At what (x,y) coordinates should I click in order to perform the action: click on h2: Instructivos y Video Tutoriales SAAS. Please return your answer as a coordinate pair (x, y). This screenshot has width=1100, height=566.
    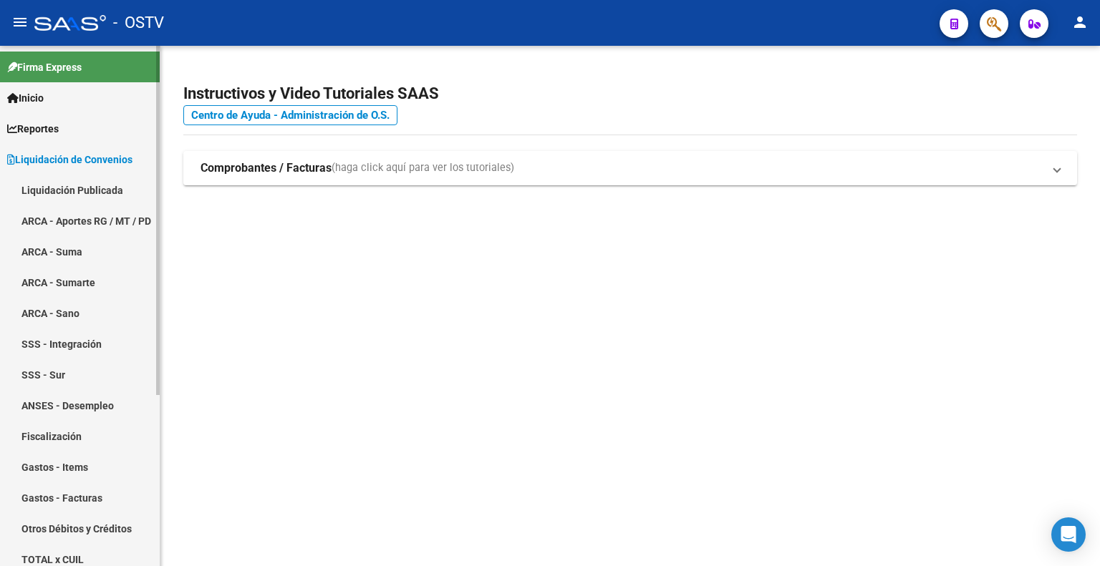
    Looking at the image, I should click on (630, 94).